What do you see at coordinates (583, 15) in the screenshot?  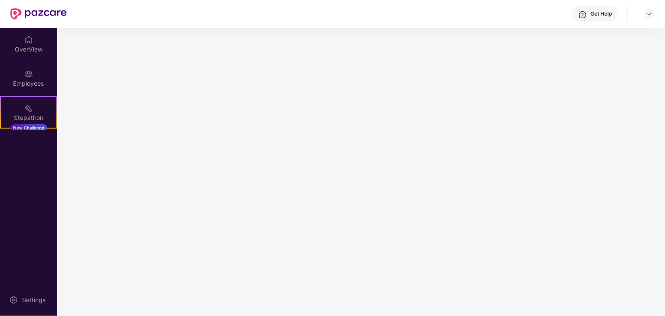 I see `img: svg+xml;base64,PHN2ZyBpZD0iSGVscC0zMngzMiIgeG1sbnM9Imh0dHA6Ly93d3cudzMub3JnLzIwMDAvc3ZnIiB3aWR0aD...` at bounding box center [583, 15].